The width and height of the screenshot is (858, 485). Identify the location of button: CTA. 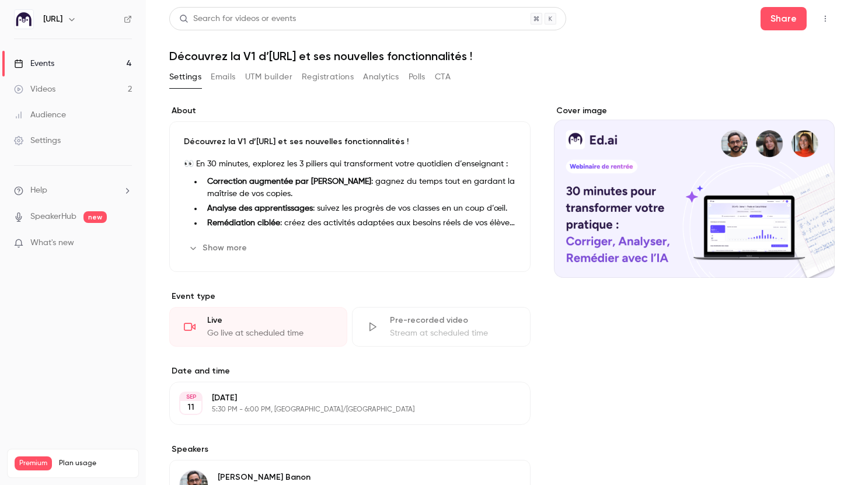
(443, 77).